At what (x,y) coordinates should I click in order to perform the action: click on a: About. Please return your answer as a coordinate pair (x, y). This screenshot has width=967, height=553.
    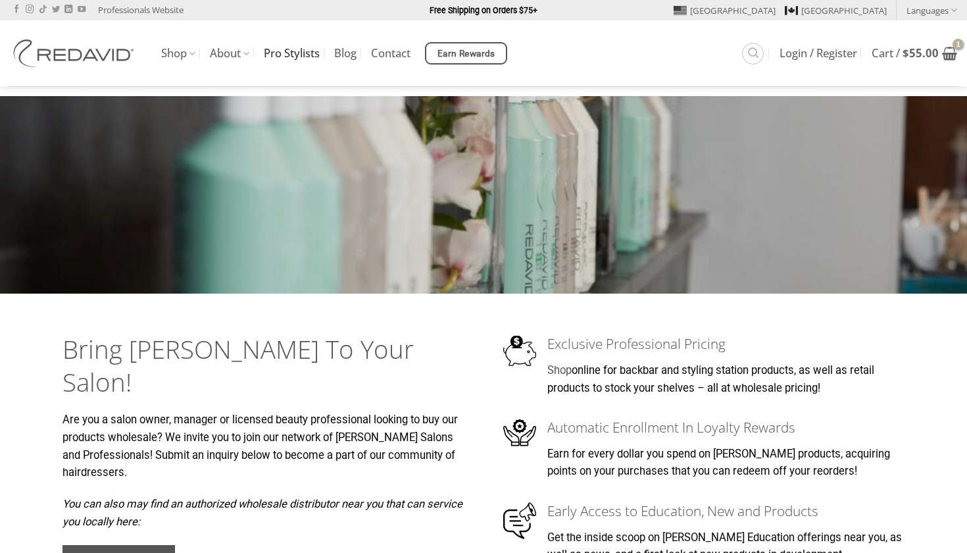
    Looking at the image, I should click on (230, 53).